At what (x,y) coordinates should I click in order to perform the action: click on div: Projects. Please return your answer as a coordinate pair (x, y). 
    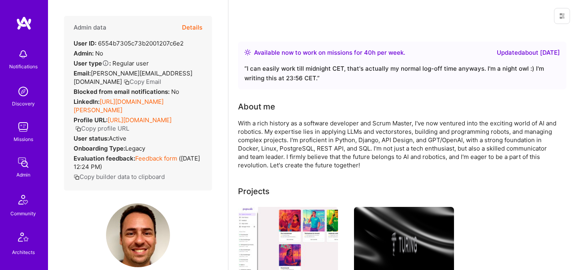
    Looking at the image, I should click on (253, 191).